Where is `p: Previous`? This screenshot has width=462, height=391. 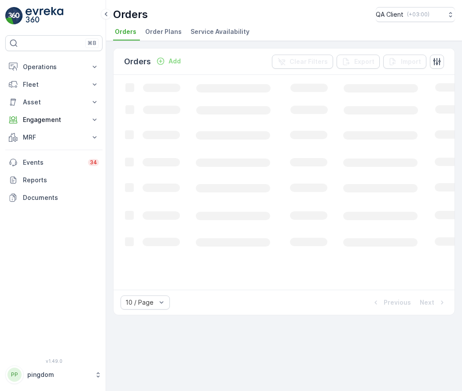
p: Previous is located at coordinates (398, 303).